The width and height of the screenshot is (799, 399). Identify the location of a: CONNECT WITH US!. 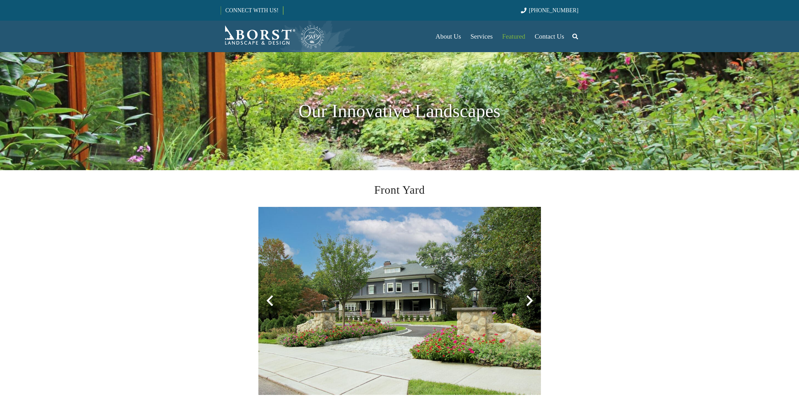
(252, 10).